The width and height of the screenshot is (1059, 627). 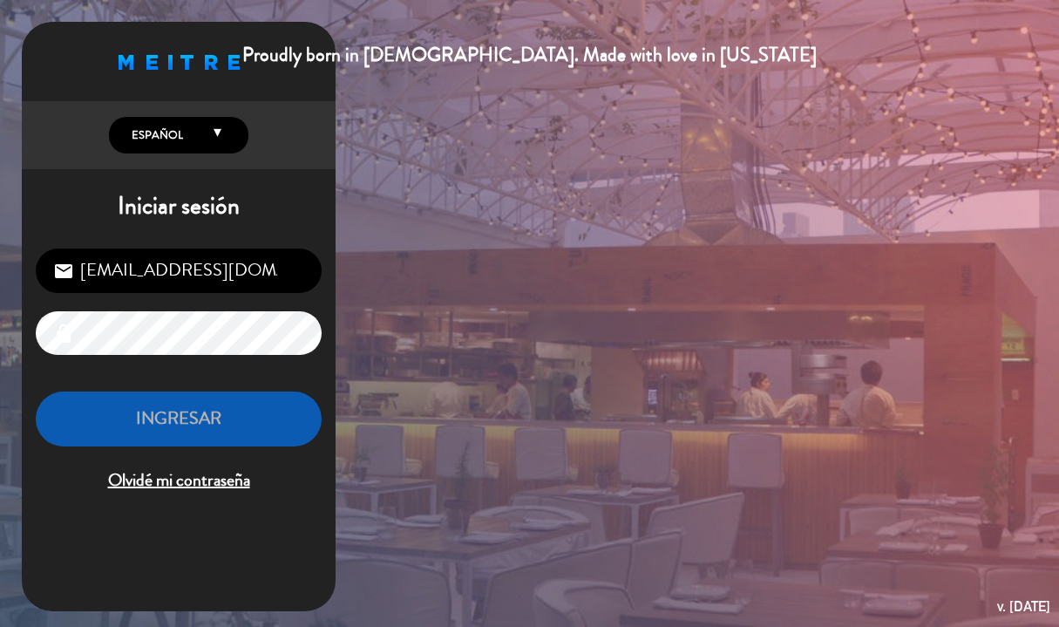 I want to click on i: lock, so click(x=64, y=334).